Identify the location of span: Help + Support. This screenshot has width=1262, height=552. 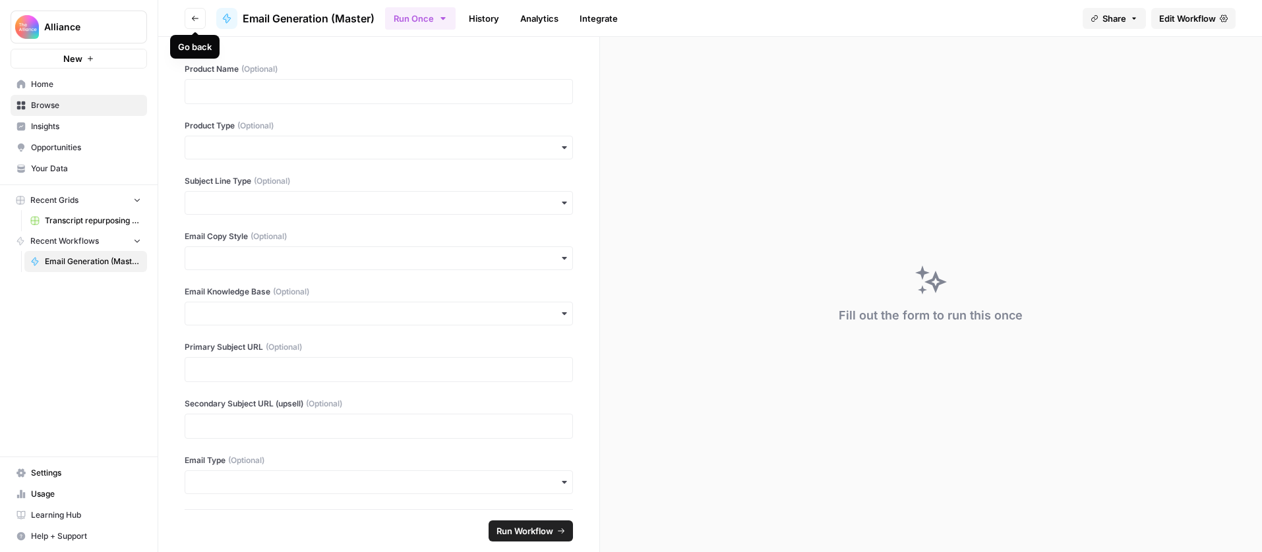
(86, 537).